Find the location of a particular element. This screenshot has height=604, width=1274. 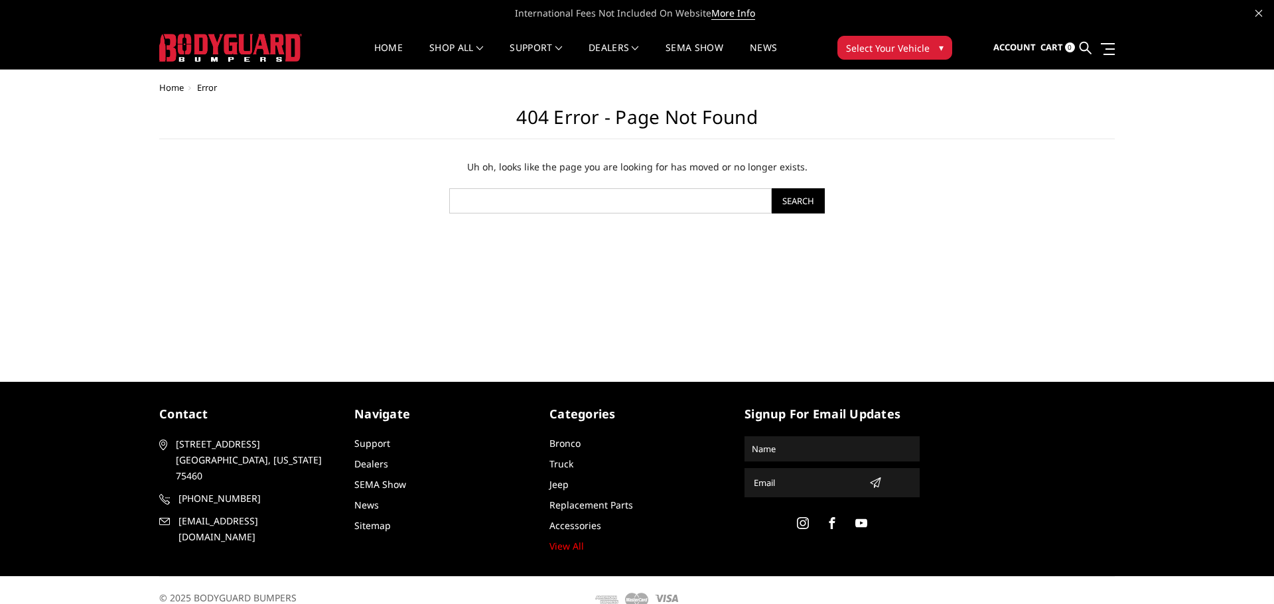

input: Search is located at coordinates (798, 201).